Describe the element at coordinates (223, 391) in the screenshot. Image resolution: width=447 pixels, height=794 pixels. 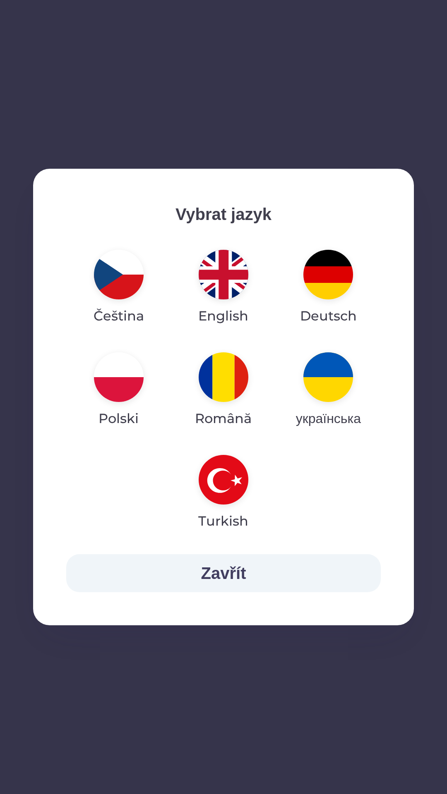
I see `button: Română` at that location.